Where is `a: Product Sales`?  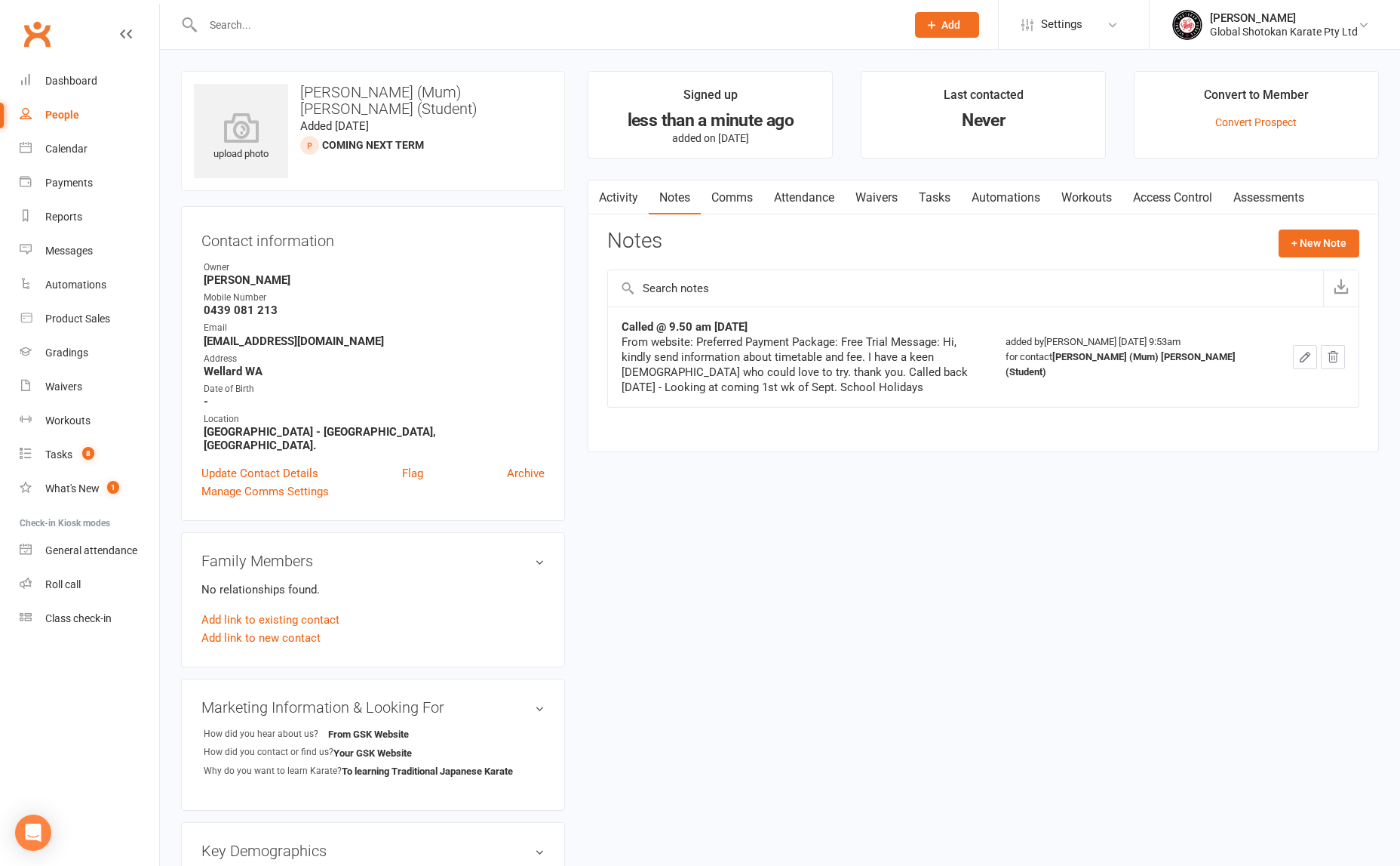
a: Product Sales is located at coordinates (89, 319).